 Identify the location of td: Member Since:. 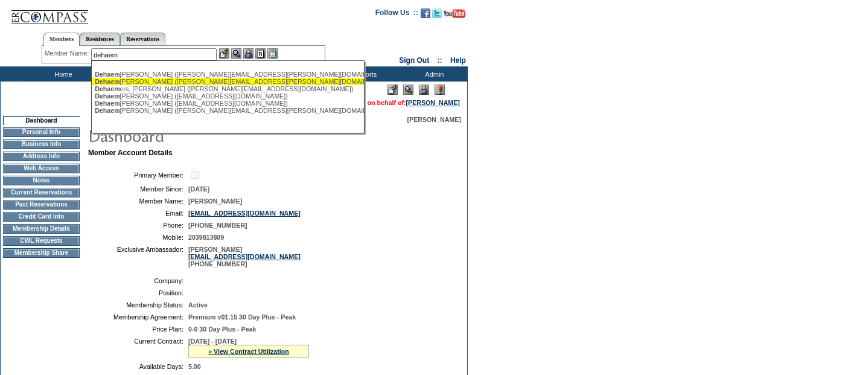
(138, 189).